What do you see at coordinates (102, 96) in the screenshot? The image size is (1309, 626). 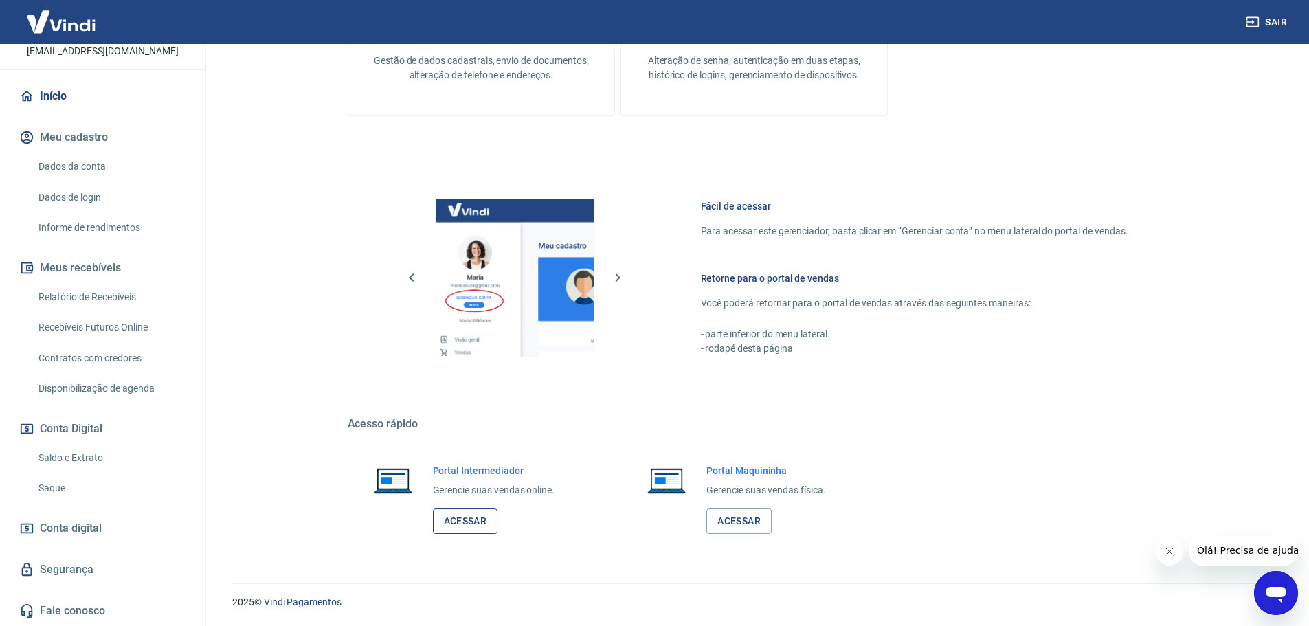 I see `a: Início` at bounding box center [102, 96].